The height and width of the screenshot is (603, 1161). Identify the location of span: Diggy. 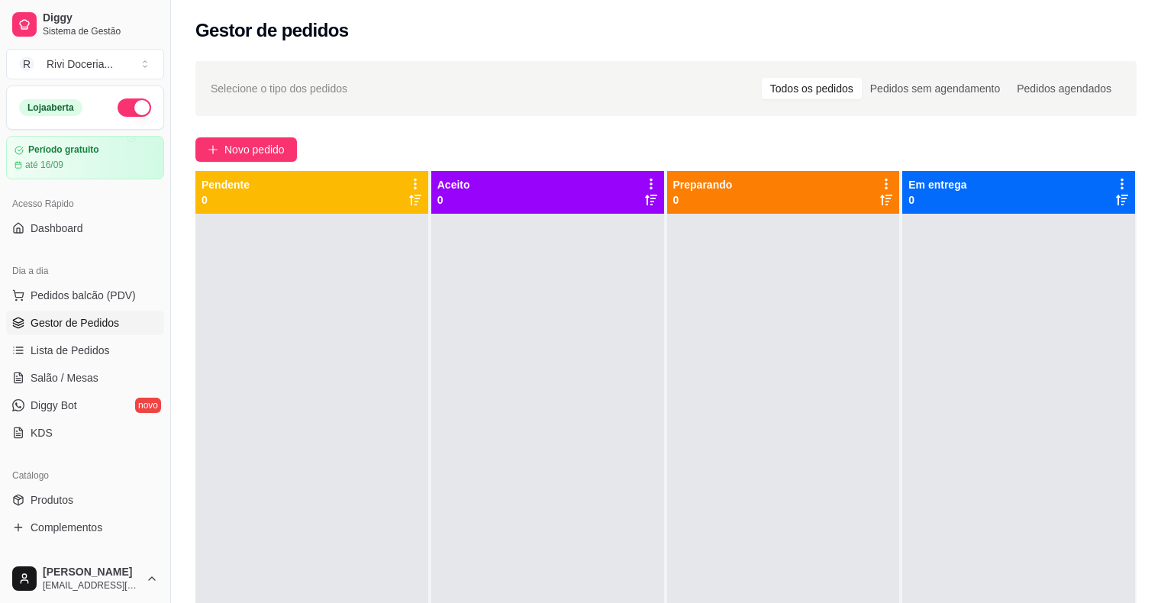
(100, 18).